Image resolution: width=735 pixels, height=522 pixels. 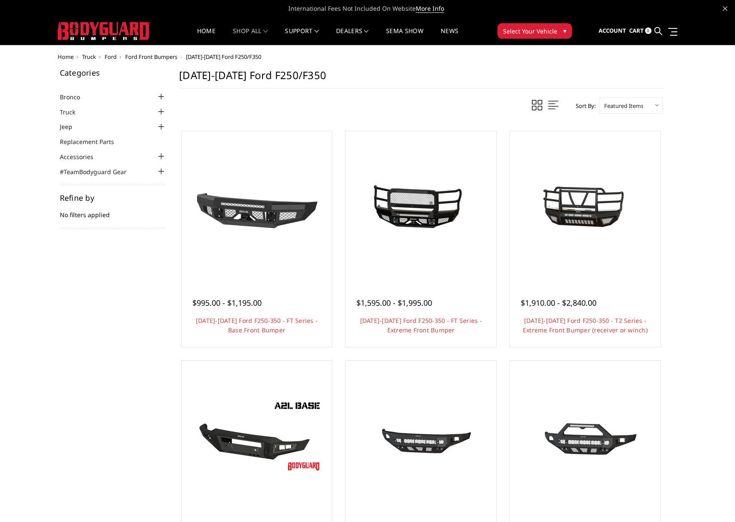 I want to click on span: 0, so click(x=648, y=31).